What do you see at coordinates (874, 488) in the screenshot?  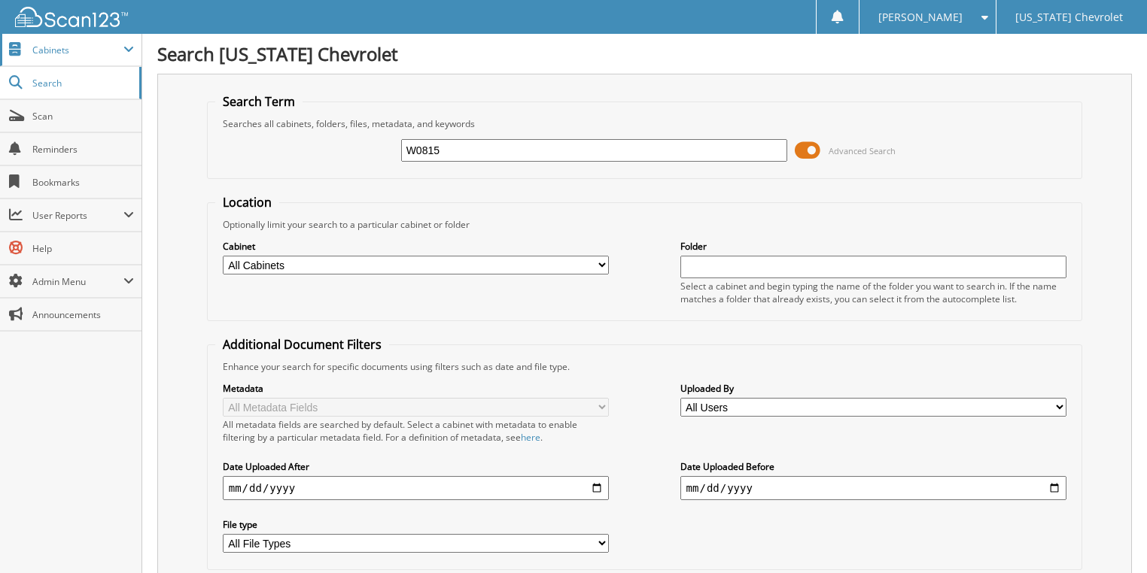 I see `input: end` at bounding box center [874, 488].